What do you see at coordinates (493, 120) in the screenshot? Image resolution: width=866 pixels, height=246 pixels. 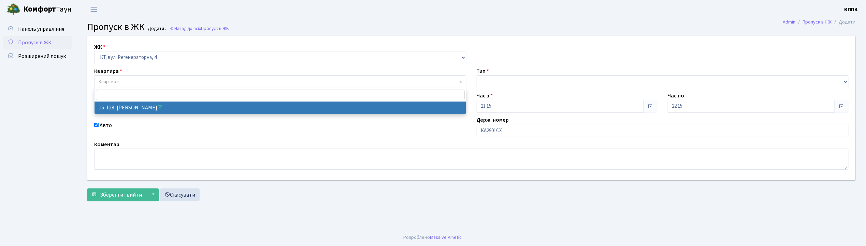 I see `label: Держ. номер` at bounding box center [493, 120].